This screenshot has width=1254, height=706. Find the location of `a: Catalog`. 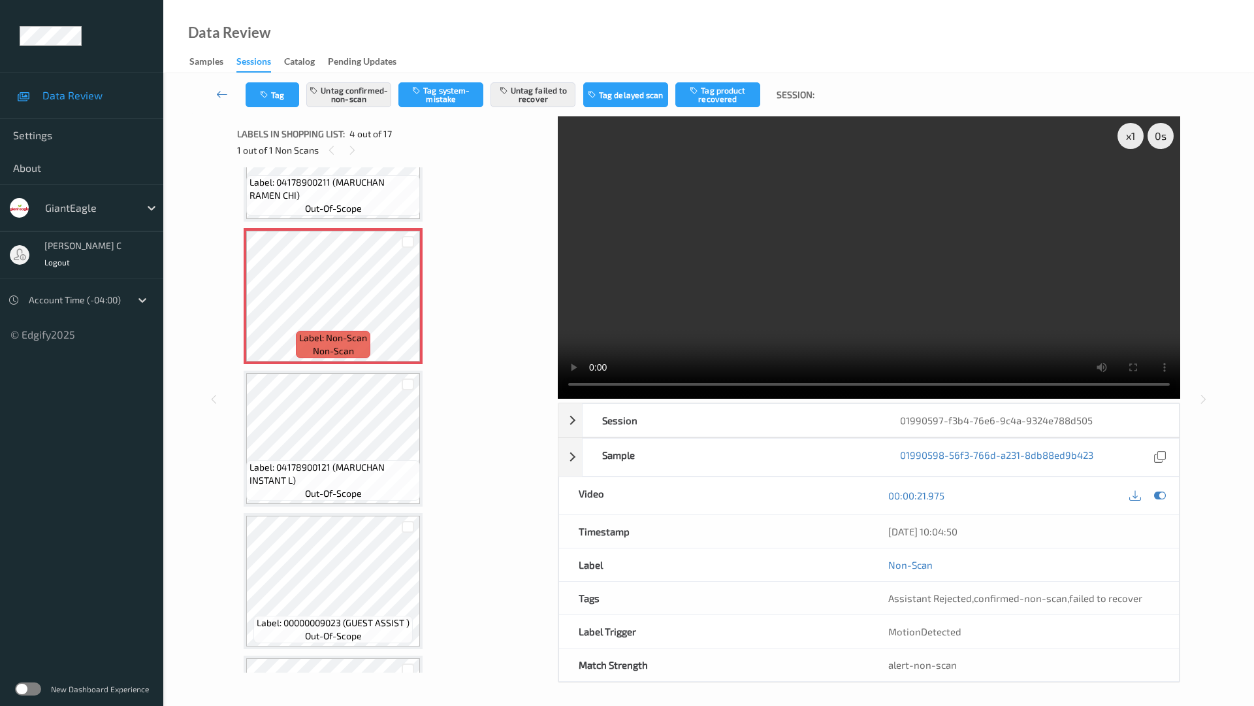

a: Catalog is located at coordinates (306, 62).